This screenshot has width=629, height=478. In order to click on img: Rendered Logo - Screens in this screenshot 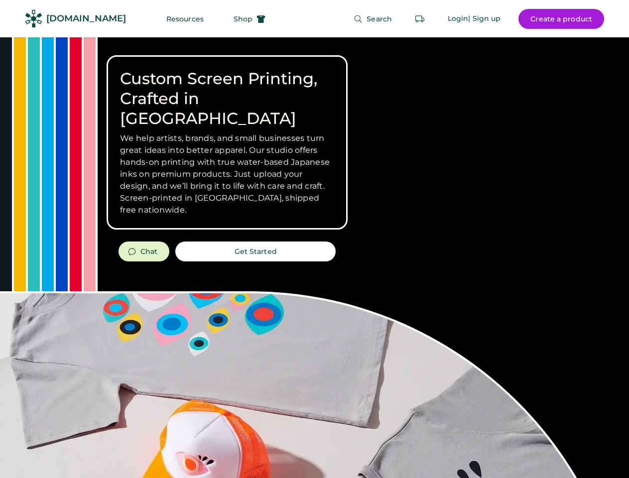, I will do `click(33, 18)`.